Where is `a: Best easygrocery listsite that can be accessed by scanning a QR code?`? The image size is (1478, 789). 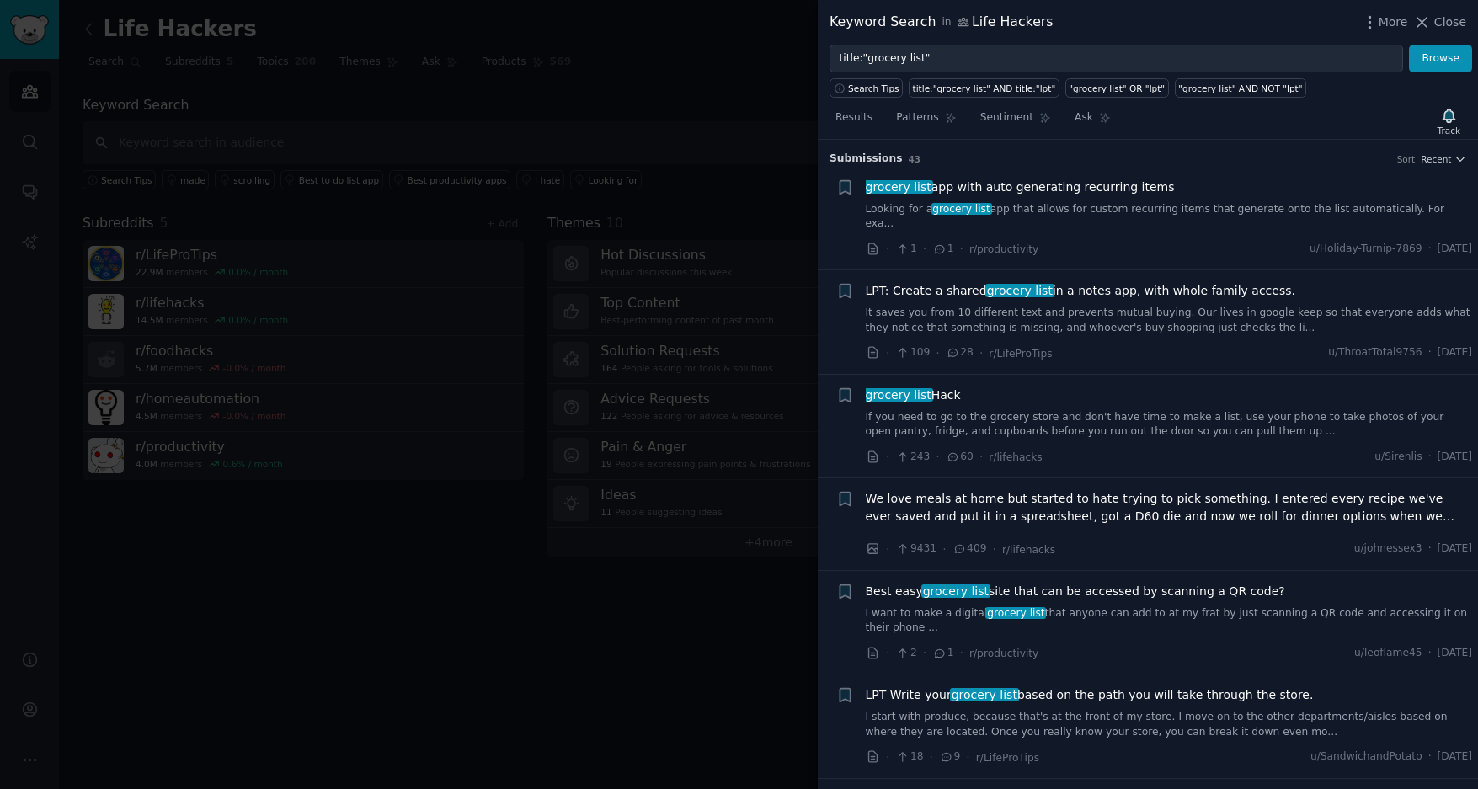
a: Best easygrocery listsite that can be accessed by scanning a QR code? is located at coordinates (1076, 591).